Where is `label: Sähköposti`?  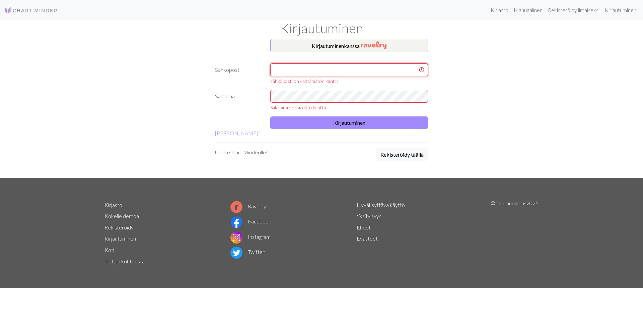 label: Sähköposti is located at coordinates (238, 74).